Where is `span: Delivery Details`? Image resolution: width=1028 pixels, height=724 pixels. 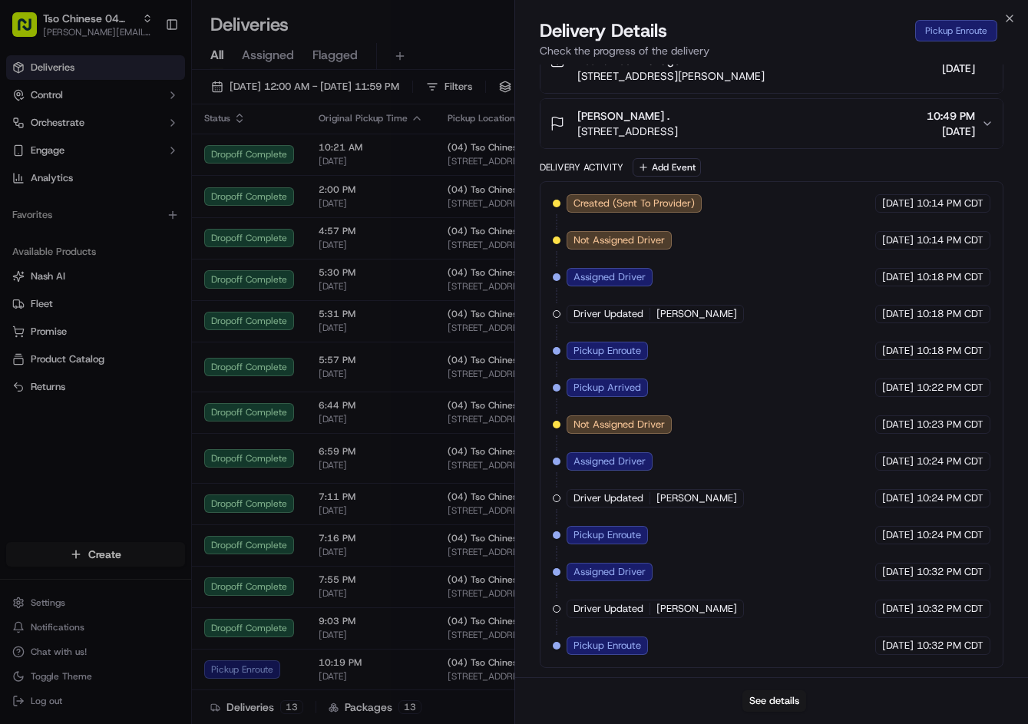
span: Delivery Details is located at coordinates (603, 31).